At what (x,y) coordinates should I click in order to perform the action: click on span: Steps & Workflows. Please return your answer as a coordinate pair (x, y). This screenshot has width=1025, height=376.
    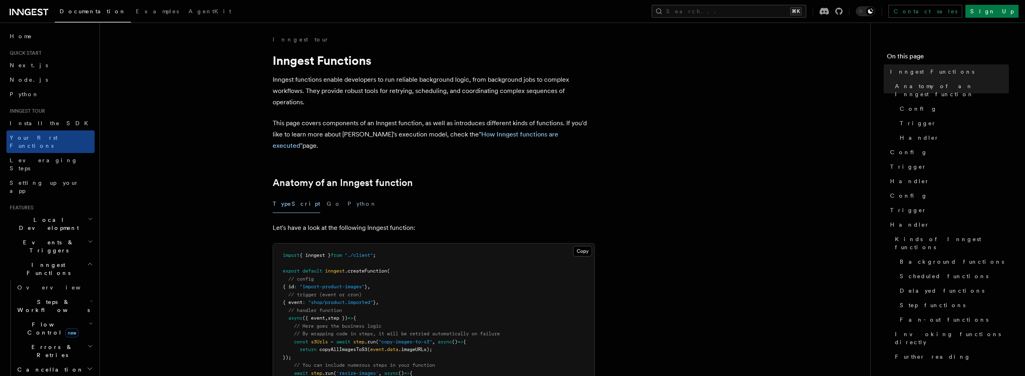
    Looking at the image, I should click on (52, 306).